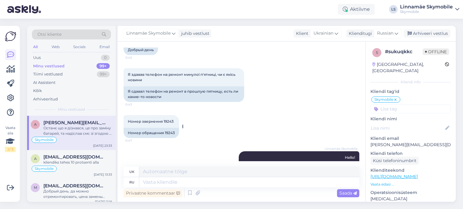  Describe the element at coordinates (429, 9) in the screenshot. I see `a: Linnamäe SkymobileSkymobile` at that location.